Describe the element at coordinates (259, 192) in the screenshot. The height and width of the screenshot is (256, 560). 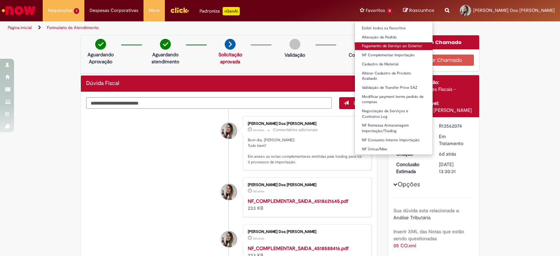
I see `time: 25/09/2025 08:52:51` at that location.